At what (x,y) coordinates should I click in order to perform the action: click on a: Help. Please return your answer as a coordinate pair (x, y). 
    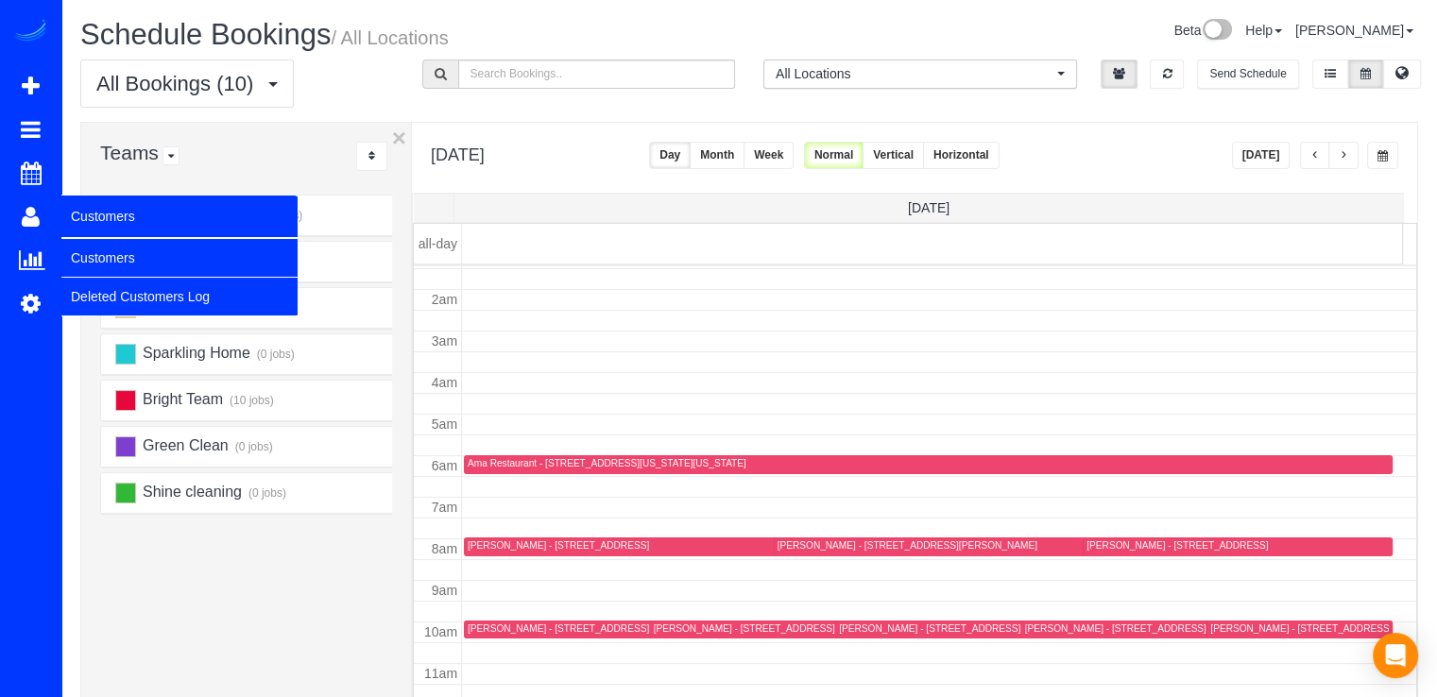
    Looking at the image, I should click on (1263, 30).